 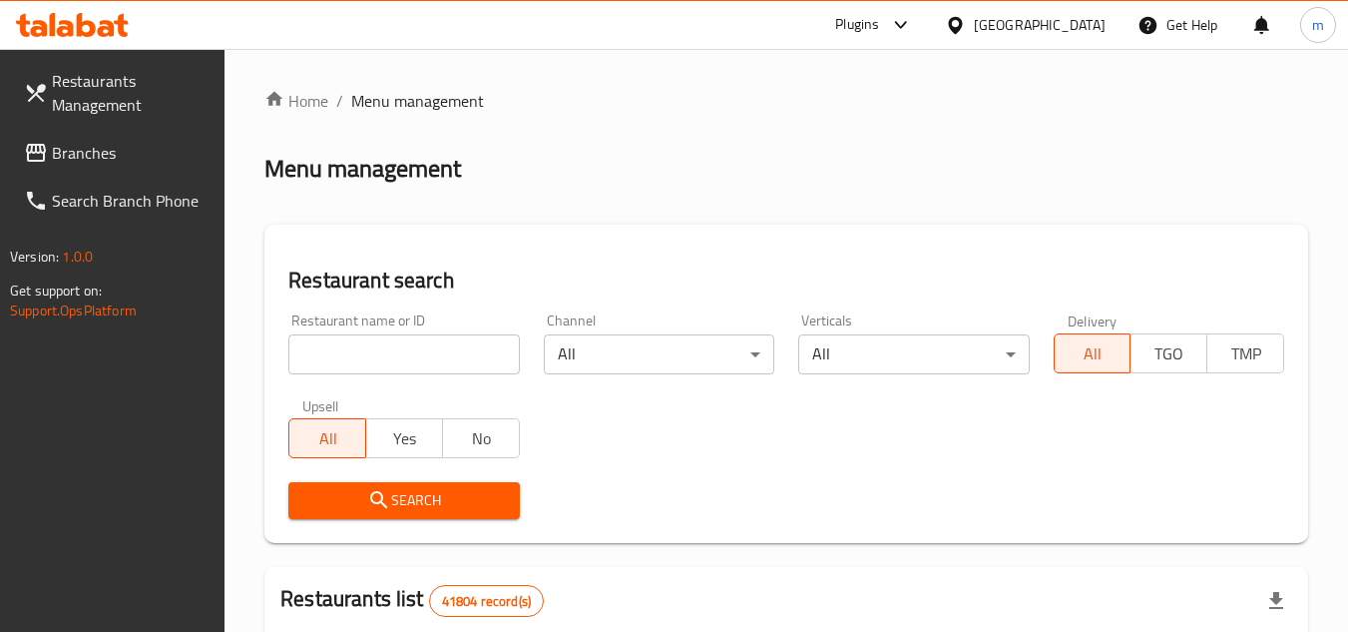 What do you see at coordinates (481, 438) in the screenshot?
I see `span: No` at bounding box center [481, 438].